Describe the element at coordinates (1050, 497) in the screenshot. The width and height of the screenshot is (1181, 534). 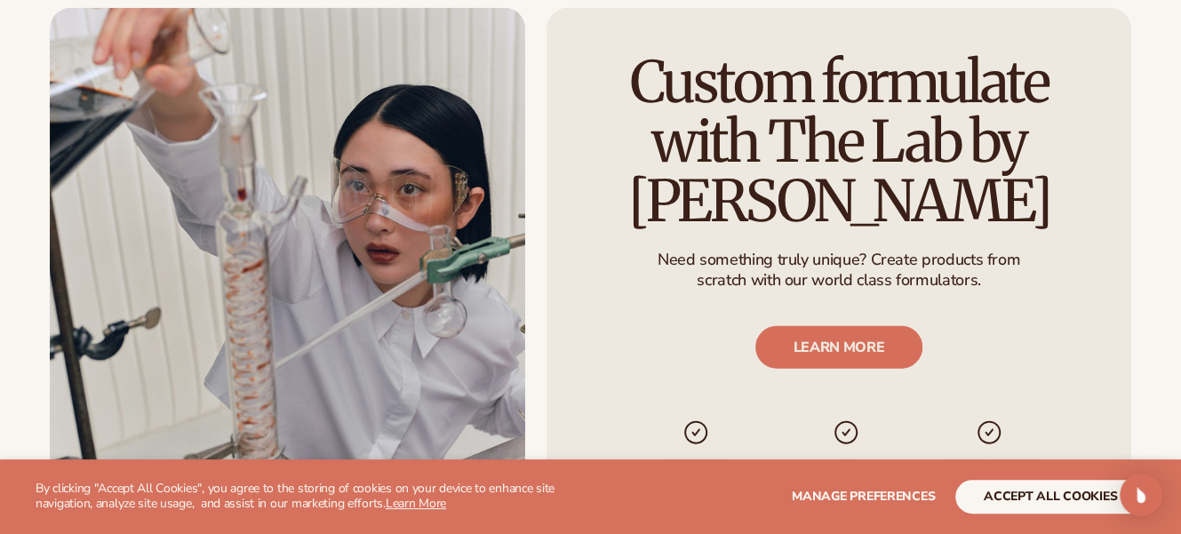
I see `button: accept all cookies` at that location.